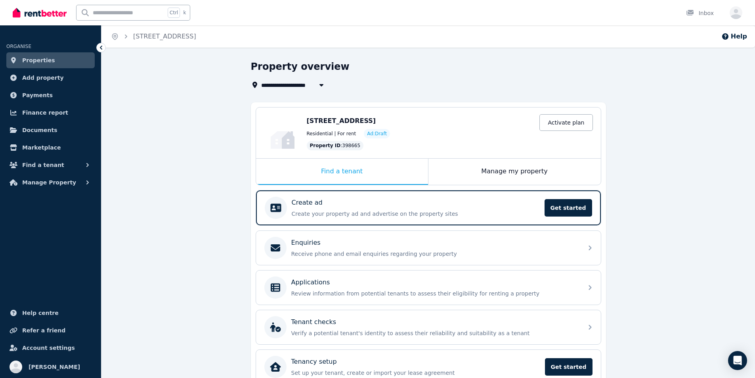  What do you see at coordinates (40, 130) in the screenshot?
I see `span: Documents` at bounding box center [40, 130].